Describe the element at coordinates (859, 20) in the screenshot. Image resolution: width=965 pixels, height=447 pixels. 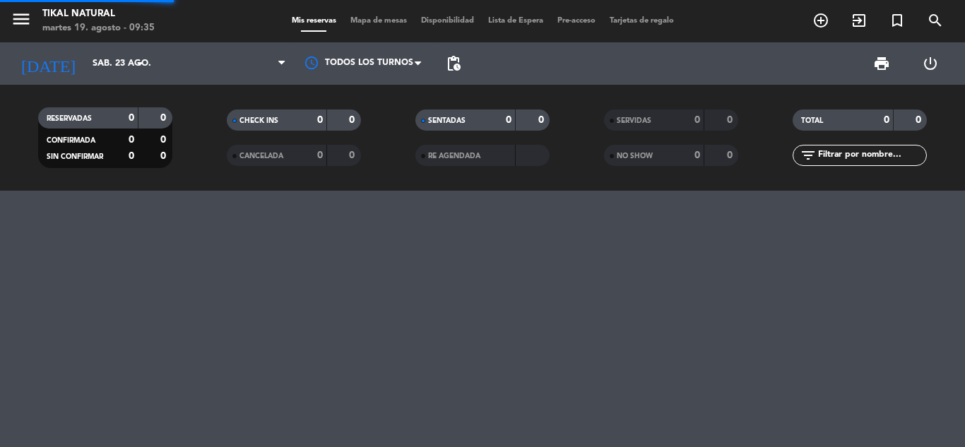
I see `i: exit_to_app` at that location.